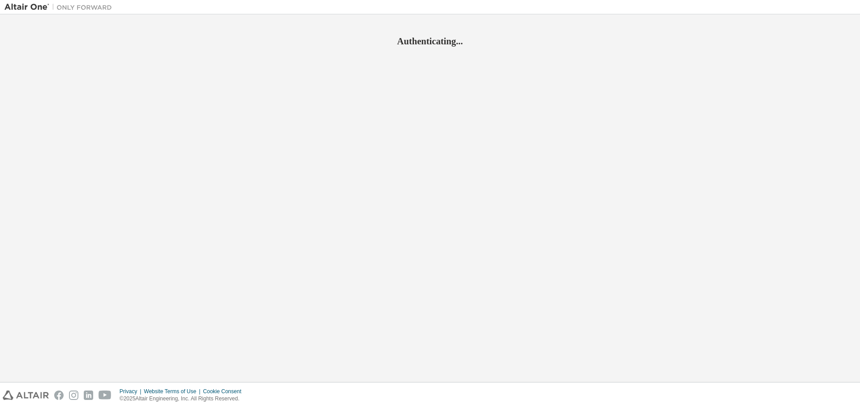  I want to click on img: facebook.svg, so click(59, 395).